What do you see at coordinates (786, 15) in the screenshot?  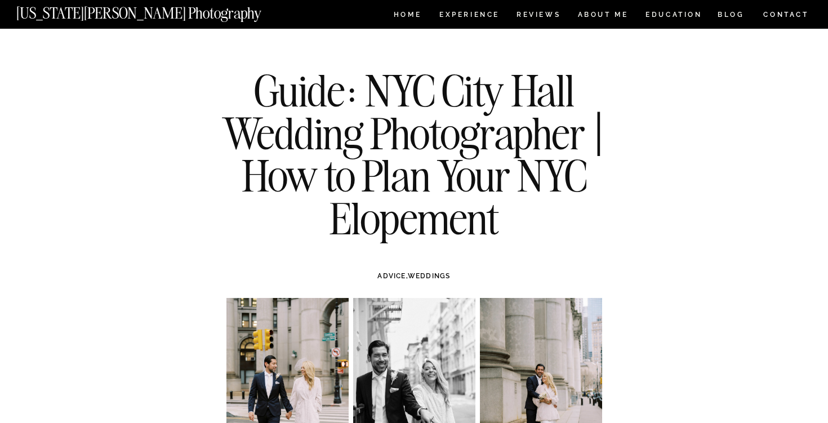 I see `a: CONTACT` at bounding box center [786, 15].